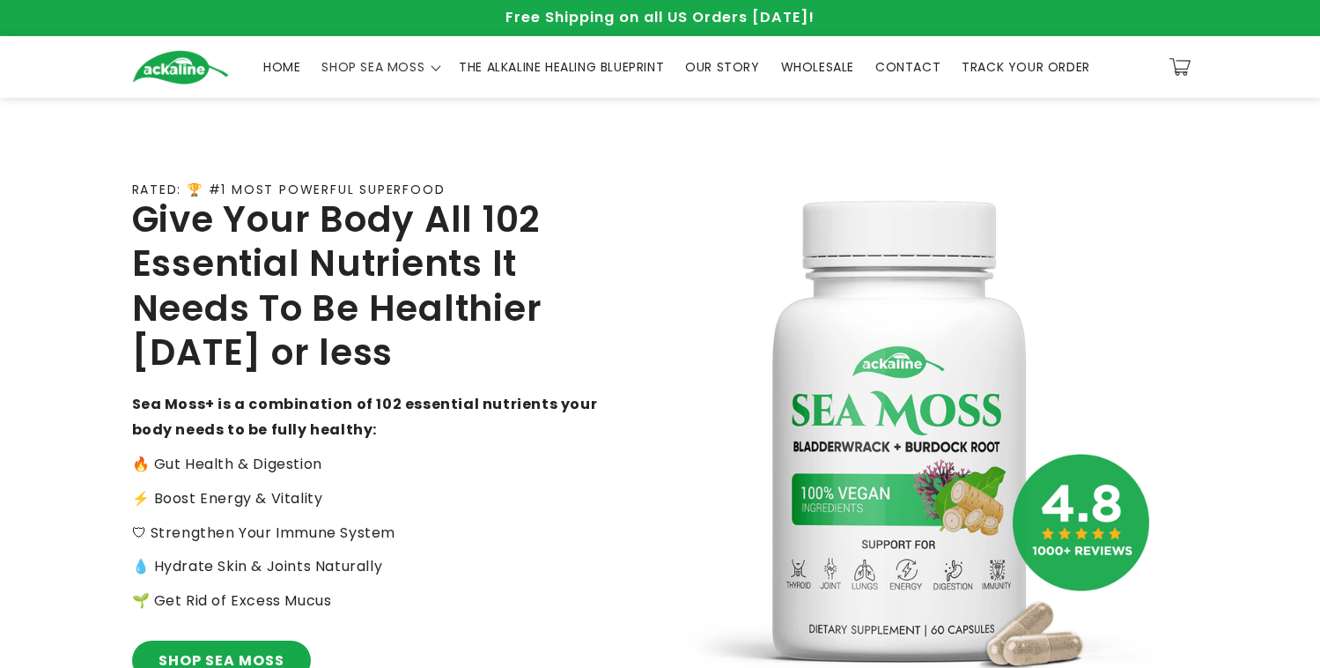 The image size is (1320, 668). I want to click on a: HOME, so click(282, 67).